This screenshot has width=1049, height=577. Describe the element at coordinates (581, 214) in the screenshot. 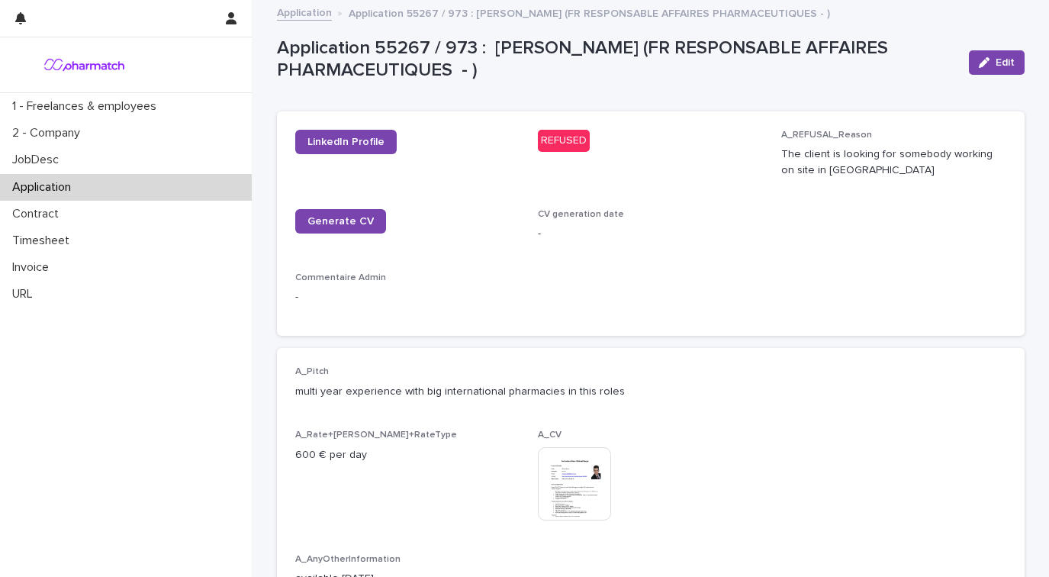

I see `span: CV generation date` at that location.